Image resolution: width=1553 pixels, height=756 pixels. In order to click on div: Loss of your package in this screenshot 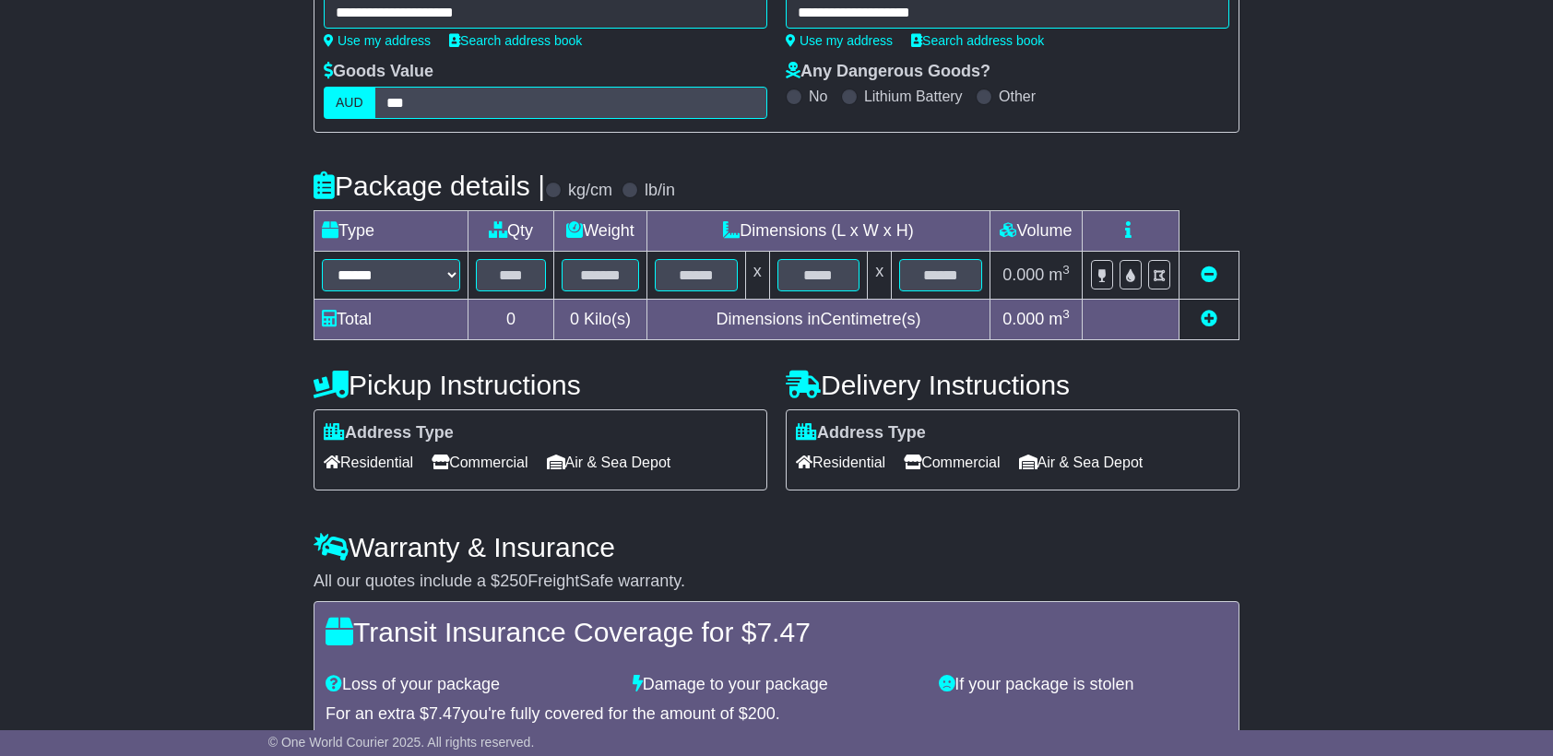, I will do `click(469, 685)`.